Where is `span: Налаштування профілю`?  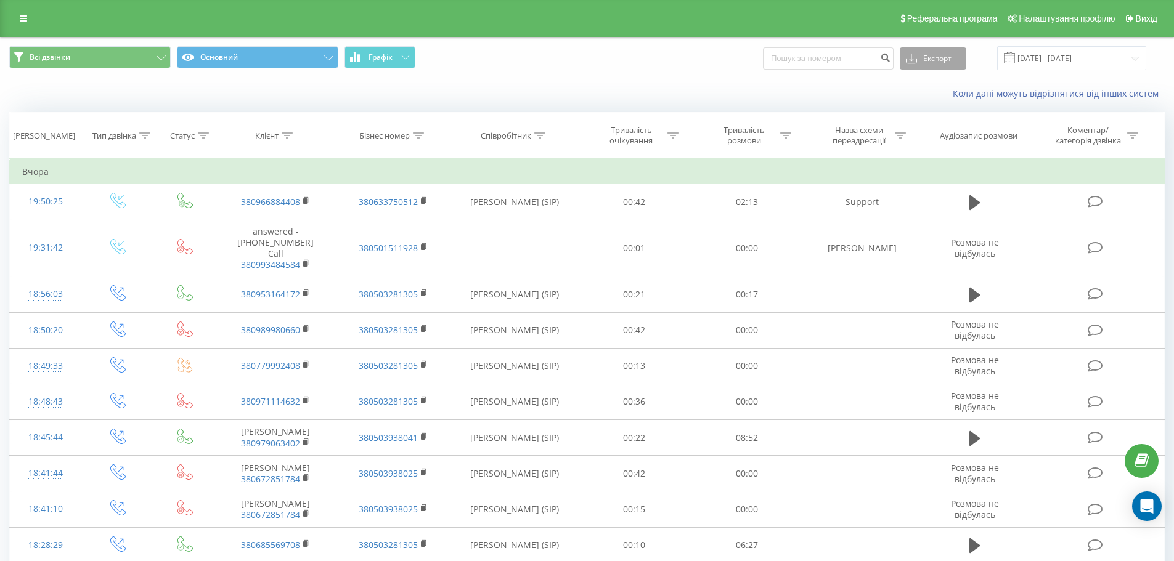 span: Налаштування профілю is located at coordinates (1067, 18).